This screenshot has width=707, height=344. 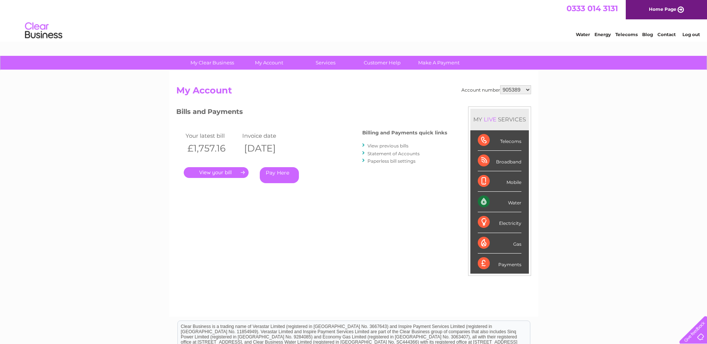 What do you see at coordinates (500, 202) in the screenshot?
I see `div: Water` at bounding box center [500, 202].